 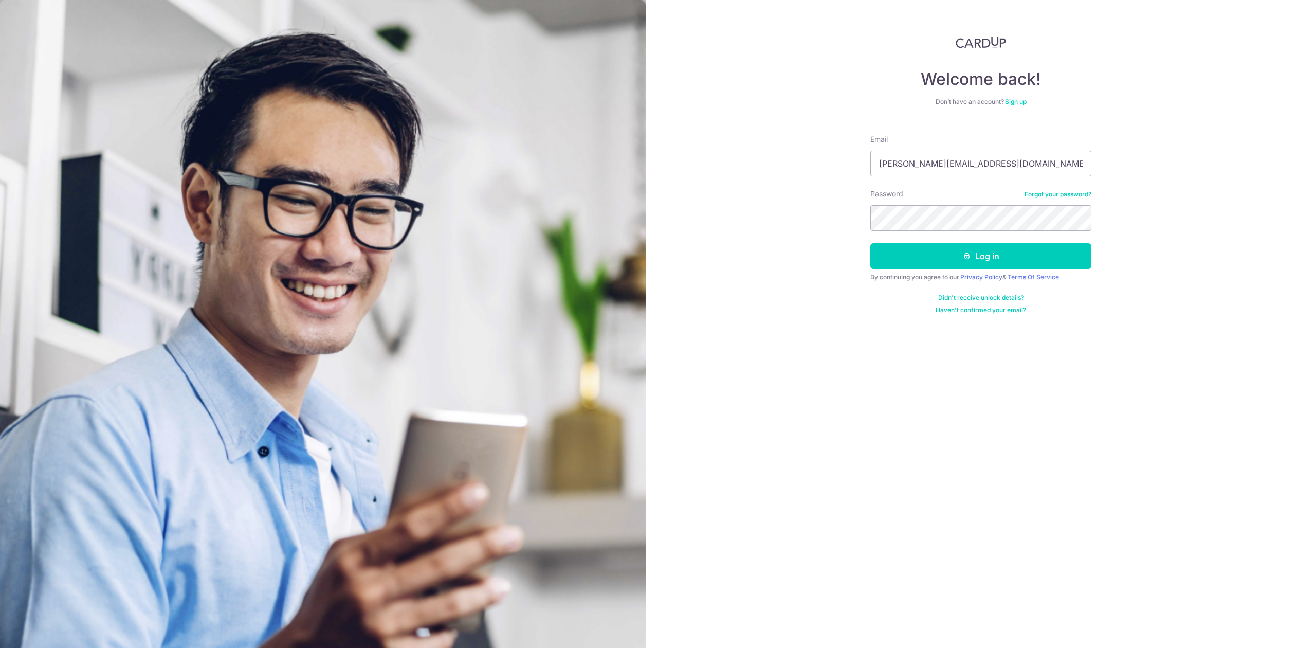 I want to click on a: Sign up, so click(x=1016, y=101).